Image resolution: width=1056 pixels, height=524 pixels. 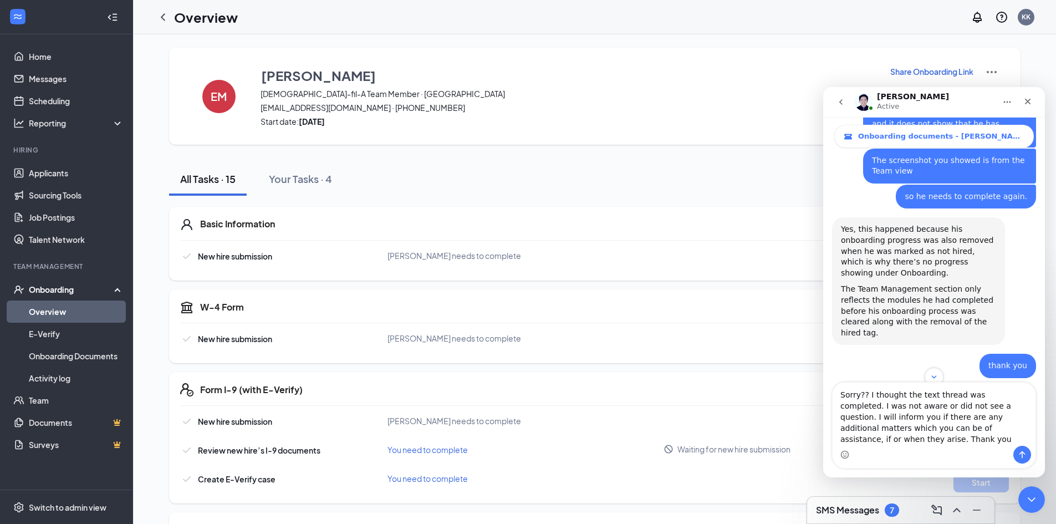 I want to click on span: Review new hire’s I-9 documents, so click(x=259, y=450).